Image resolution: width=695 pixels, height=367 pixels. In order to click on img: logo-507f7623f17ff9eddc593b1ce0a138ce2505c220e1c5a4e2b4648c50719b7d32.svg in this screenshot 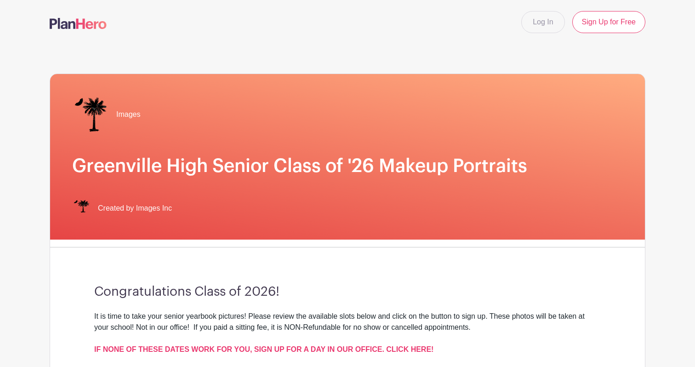, I will do `click(78, 23)`.